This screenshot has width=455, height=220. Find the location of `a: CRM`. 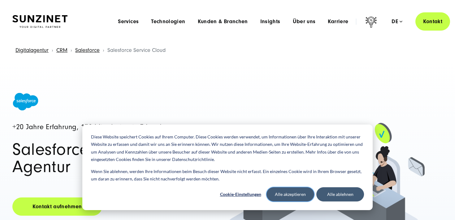

a: CRM is located at coordinates (62, 50).